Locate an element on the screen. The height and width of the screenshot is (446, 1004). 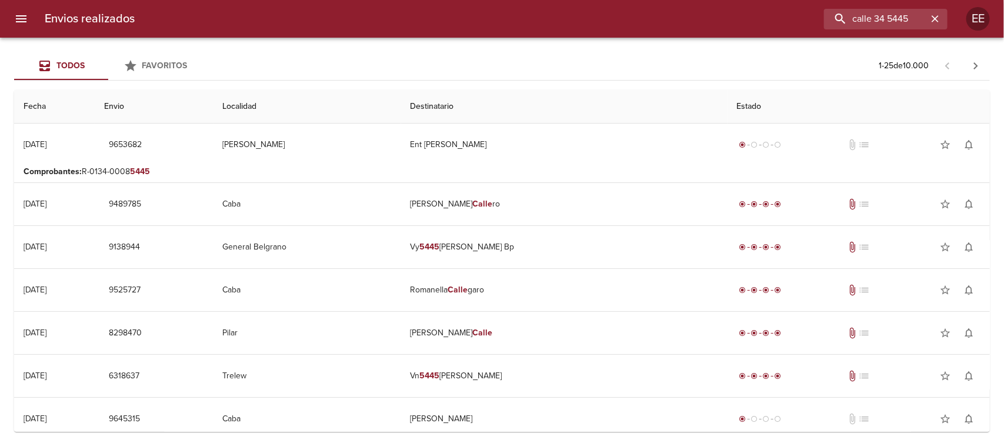
span: Pagina anterior is located at coordinates (947, 65).